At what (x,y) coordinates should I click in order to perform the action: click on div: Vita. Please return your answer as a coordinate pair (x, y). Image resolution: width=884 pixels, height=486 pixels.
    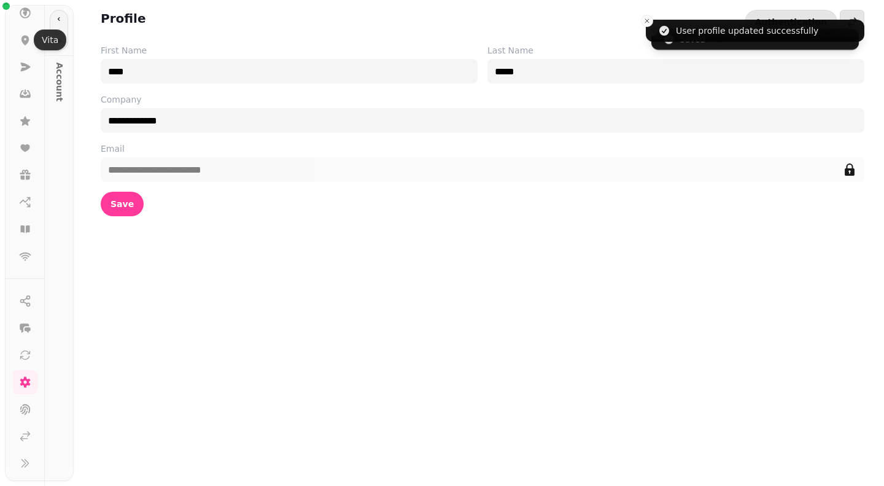
    Looking at the image, I should click on (50, 40).